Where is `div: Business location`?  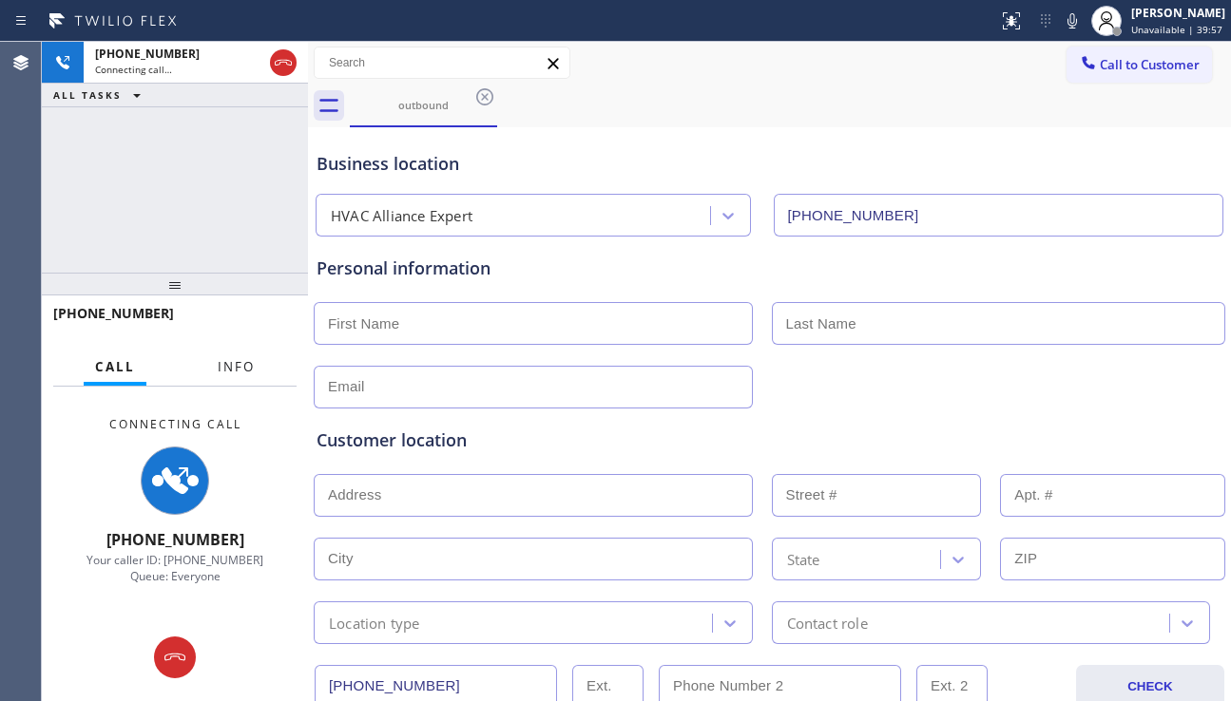
div: Business location is located at coordinates (769, 163).